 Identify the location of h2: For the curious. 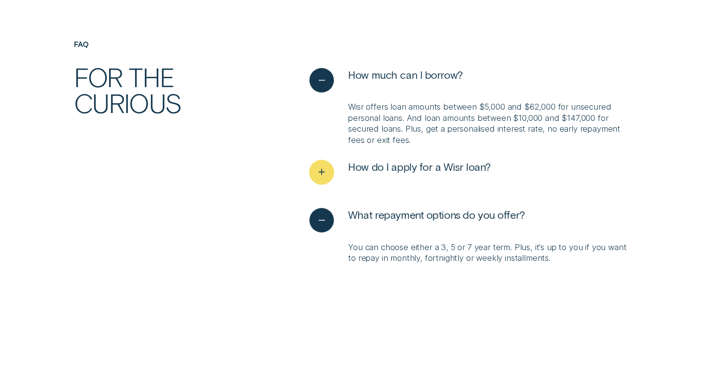
(164, 90).